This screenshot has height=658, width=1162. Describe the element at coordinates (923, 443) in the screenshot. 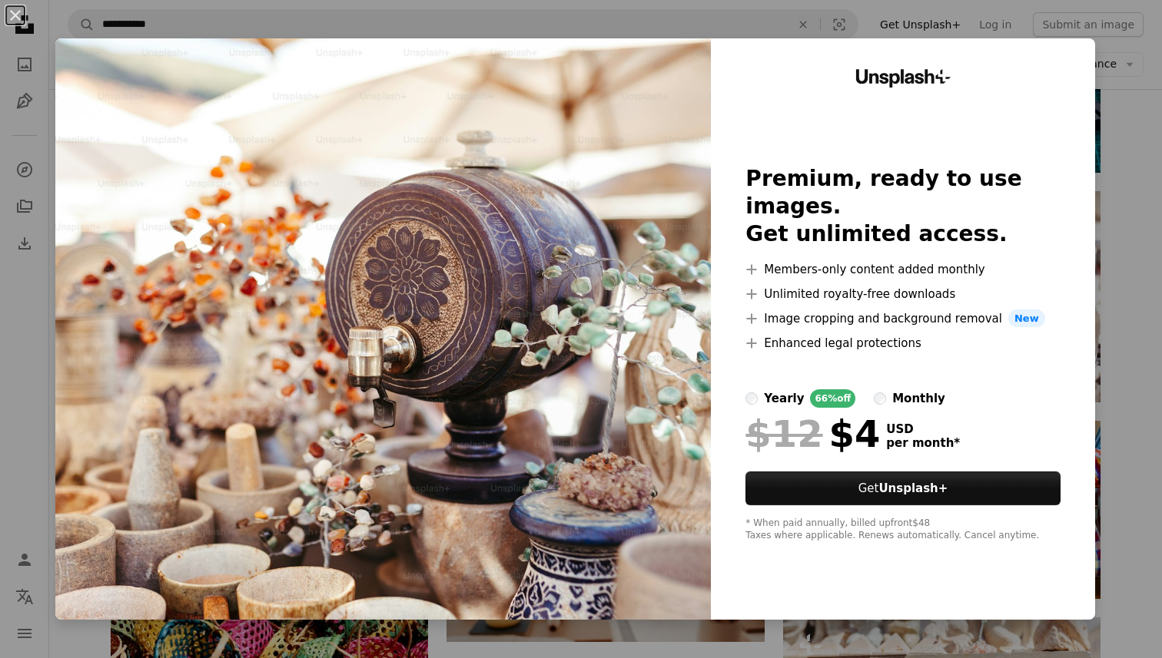

I see `span: per month *` at that location.